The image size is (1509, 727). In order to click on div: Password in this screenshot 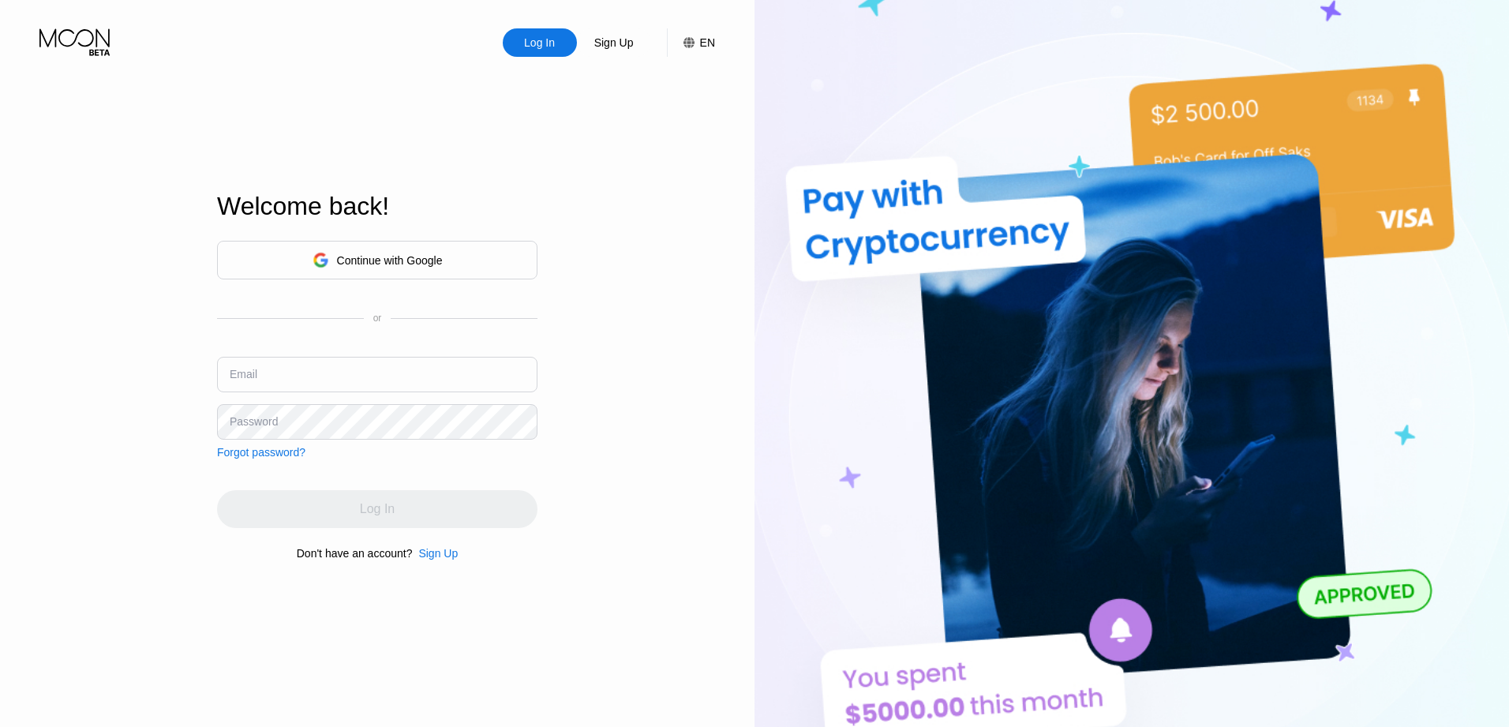, I will do `click(253, 422)`.